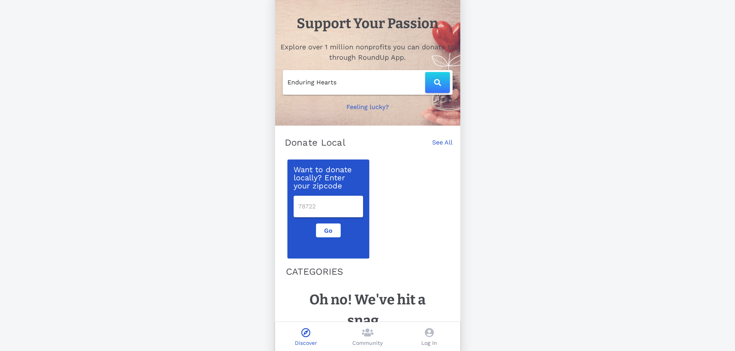 This screenshot has width=735, height=351. I want to click on p: CATEGORIES, so click(368, 272).